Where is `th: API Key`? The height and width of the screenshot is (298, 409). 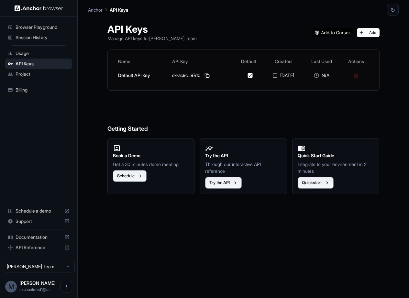 th: API Key is located at coordinates (201, 61).